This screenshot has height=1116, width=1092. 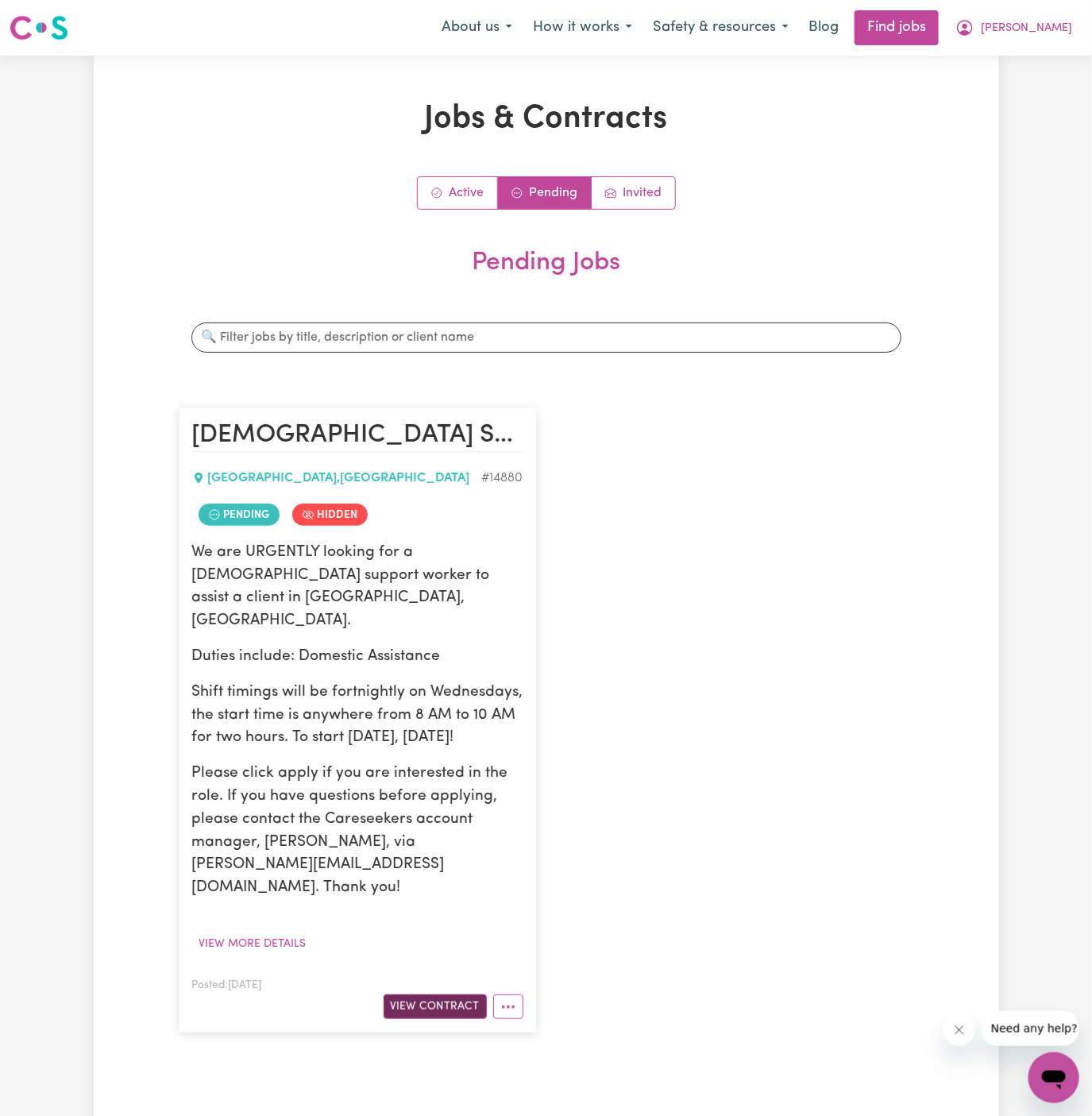 I want to click on a: Careseekers logo, so click(x=39, y=28).